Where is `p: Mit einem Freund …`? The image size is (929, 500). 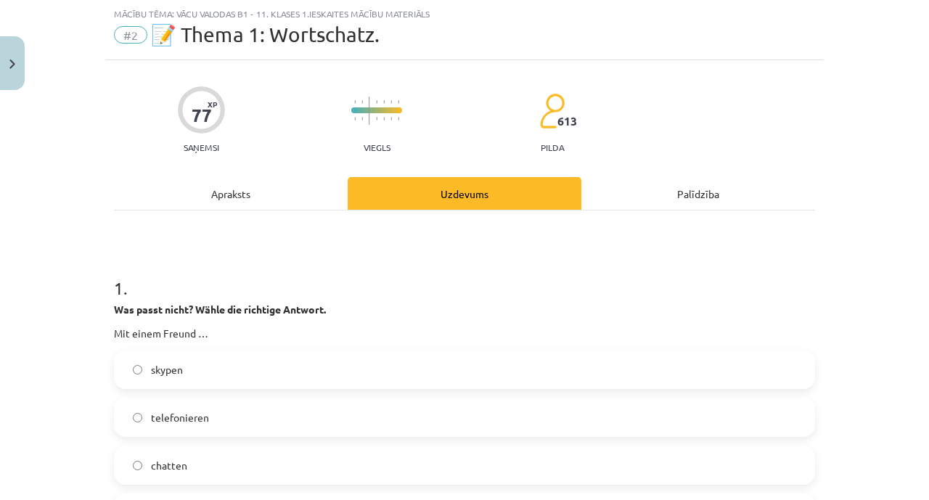
p: Mit einem Freund … is located at coordinates (465, 333).